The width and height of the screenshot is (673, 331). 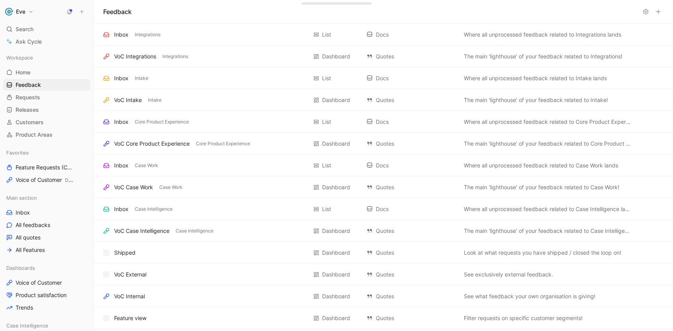 What do you see at coordinates (541, 165) in the screenshot?
I see `button: Where all unprocessed feedback related to Case Work lands` at bounding box center [541, 165].